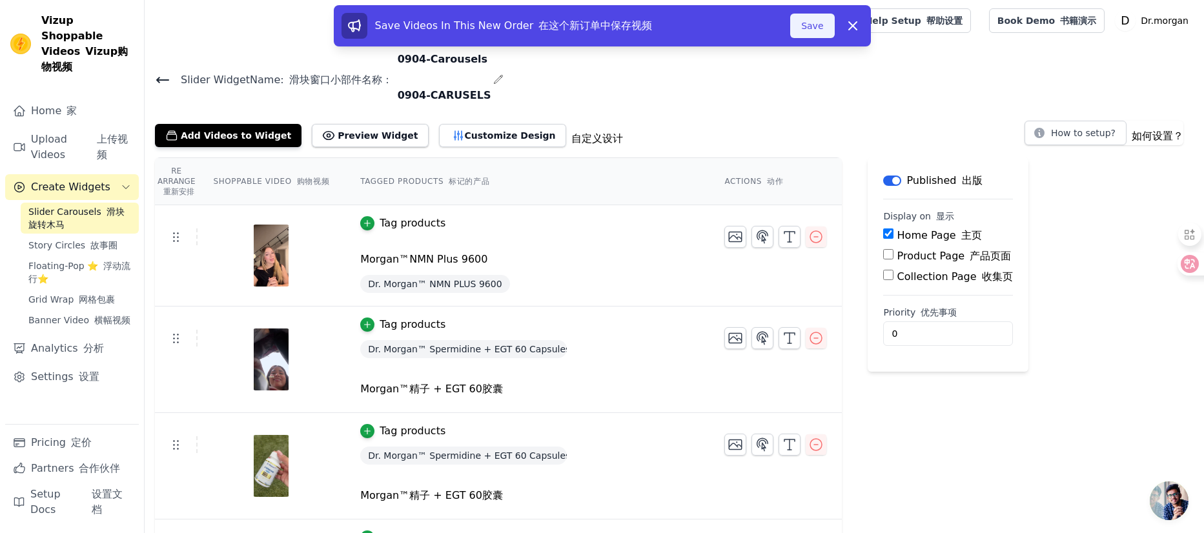 The image size is (1204, 533). I want to click on translation: 定价, so click(81, 443).